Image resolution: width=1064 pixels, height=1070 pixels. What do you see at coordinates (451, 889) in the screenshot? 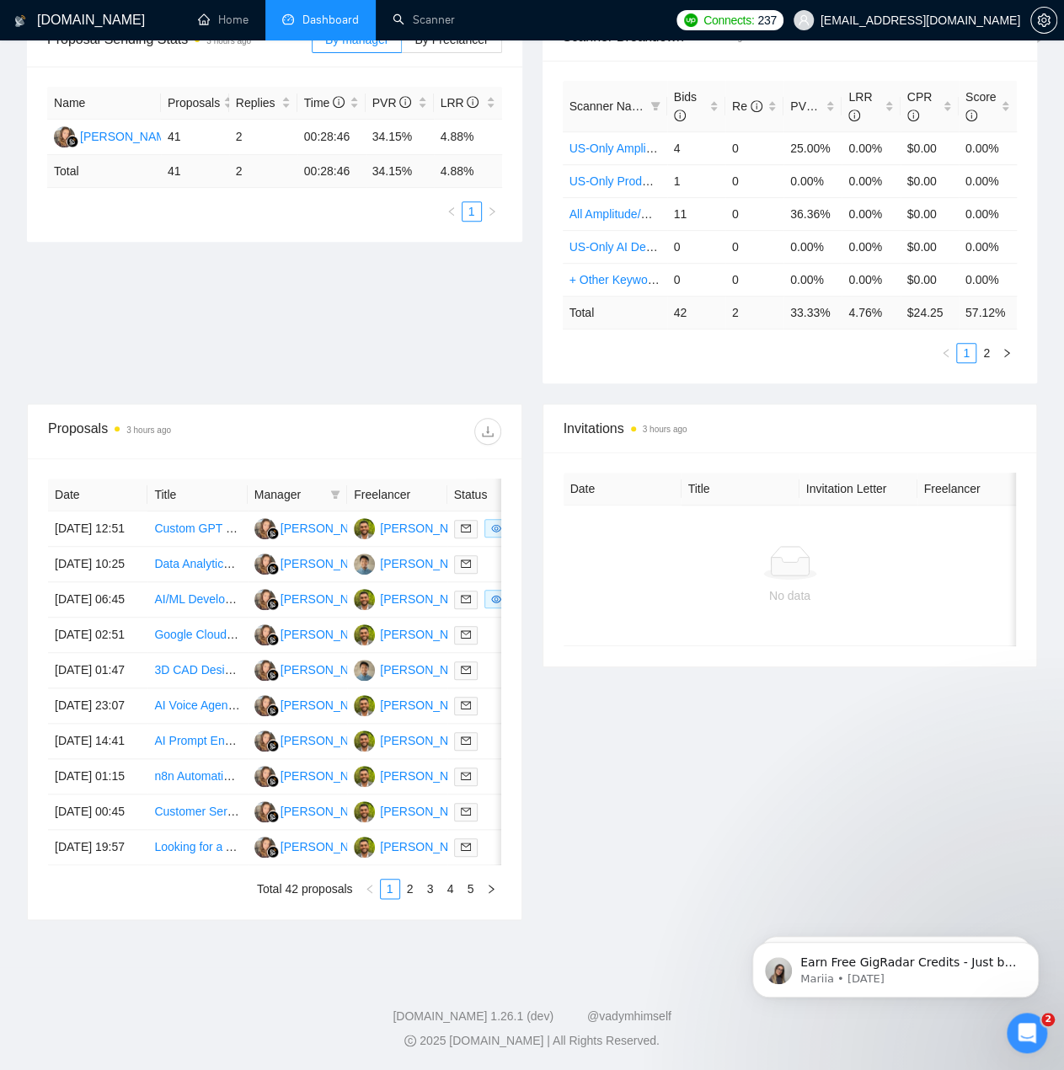
I see `a: 4` at bounding box center [451, 889].